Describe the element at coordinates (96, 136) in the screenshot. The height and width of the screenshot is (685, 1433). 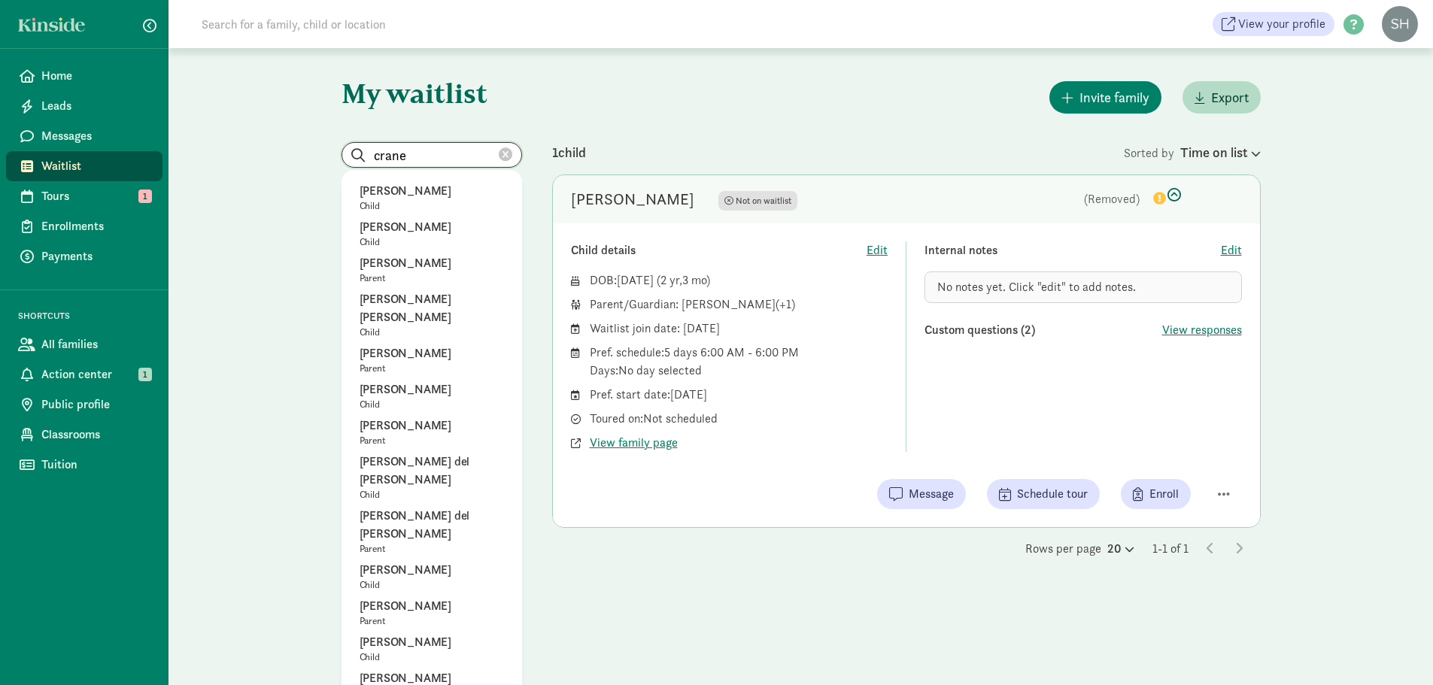
I see `span: Messages` at that location.